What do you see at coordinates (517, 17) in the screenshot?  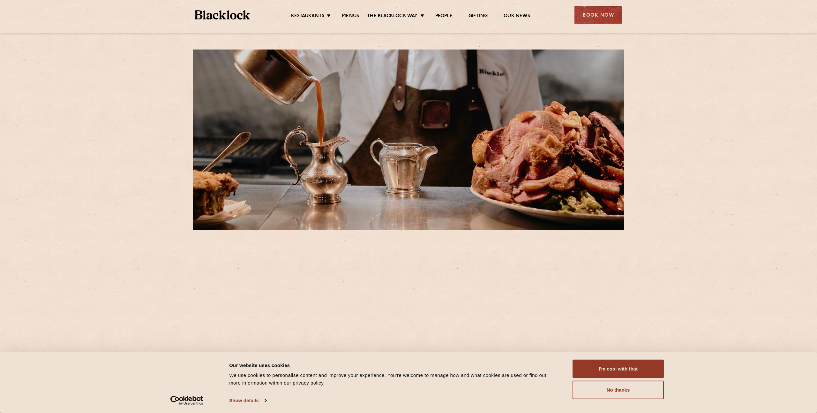 I see `a: Our News` at bounding box center [517, 17].